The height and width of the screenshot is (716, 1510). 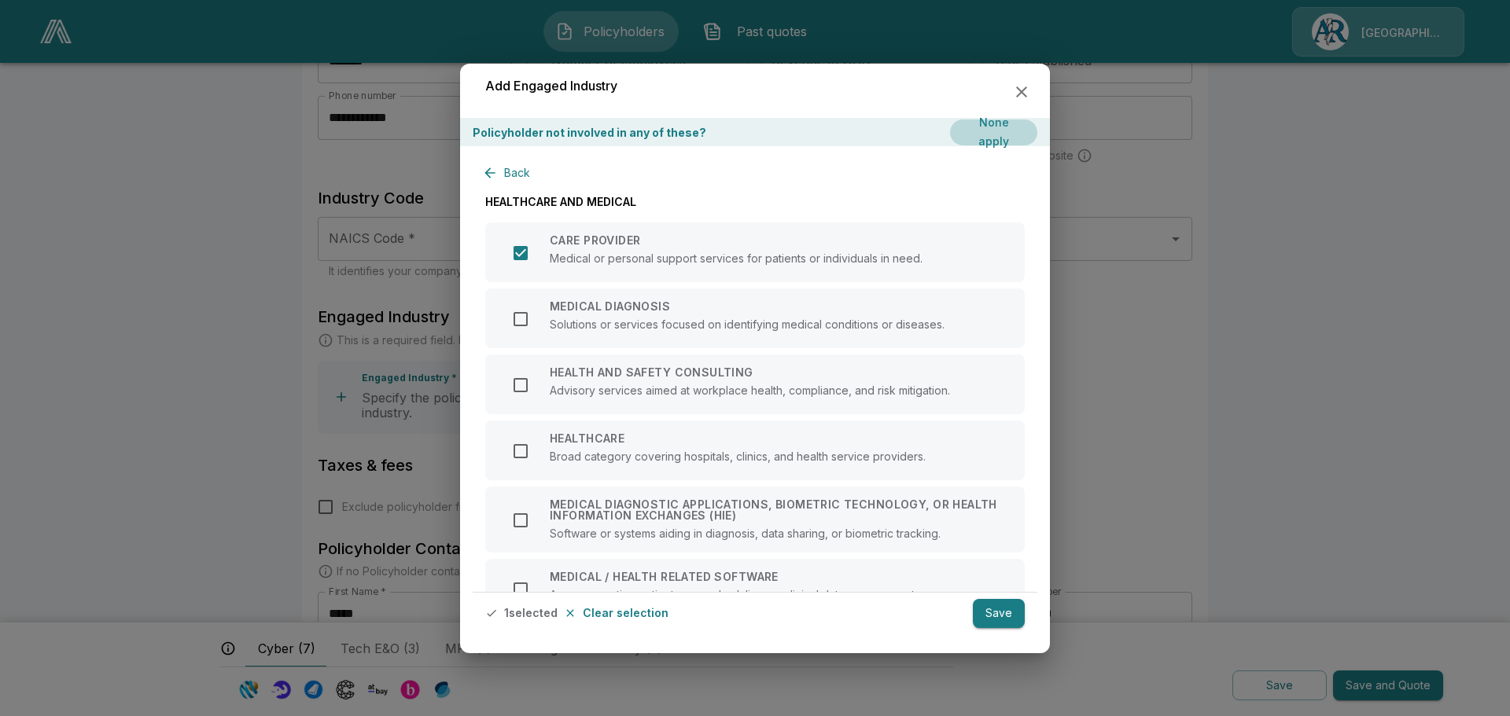 I want to click on p: MEDICAL / HEALTH RELATED SOFTWARE, so click(x=733, y=577).